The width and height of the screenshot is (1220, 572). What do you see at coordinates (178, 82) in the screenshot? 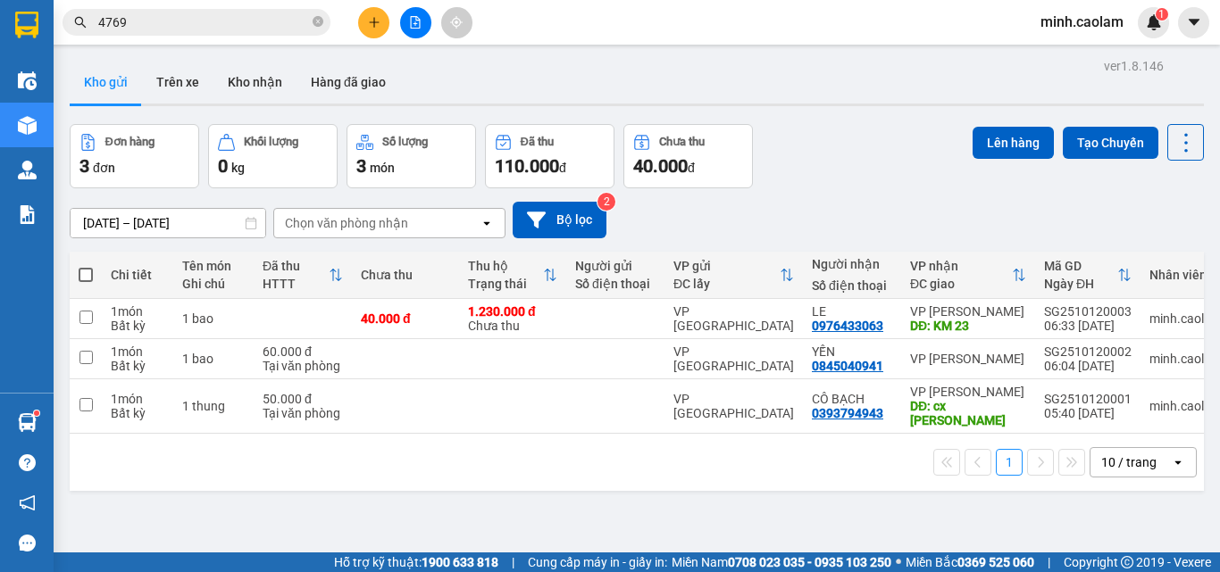
I see `button: Trên xe` at bounding box center [178, 82].